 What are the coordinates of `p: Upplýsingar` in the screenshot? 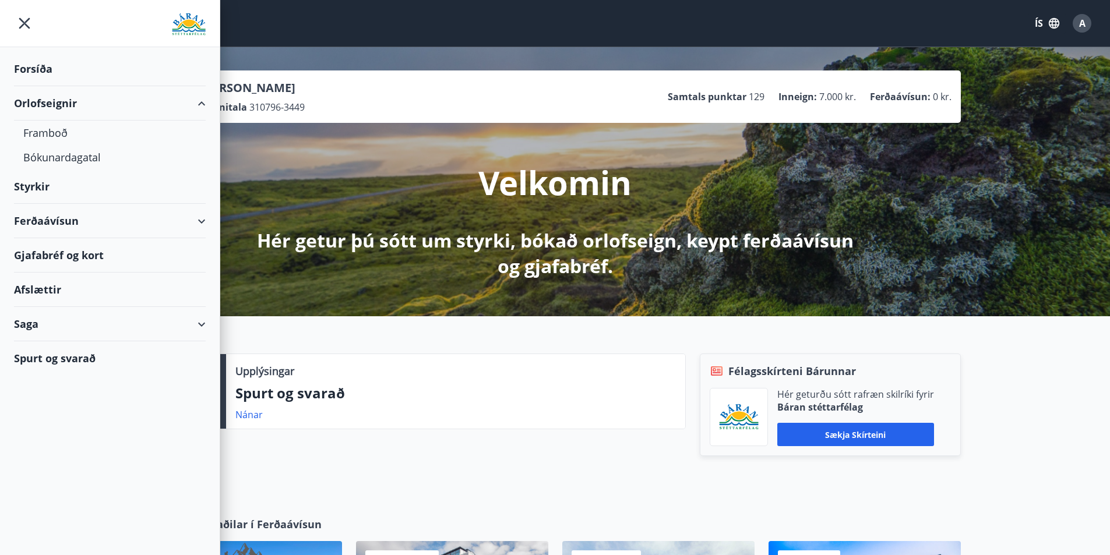 It's located at (264, 371).